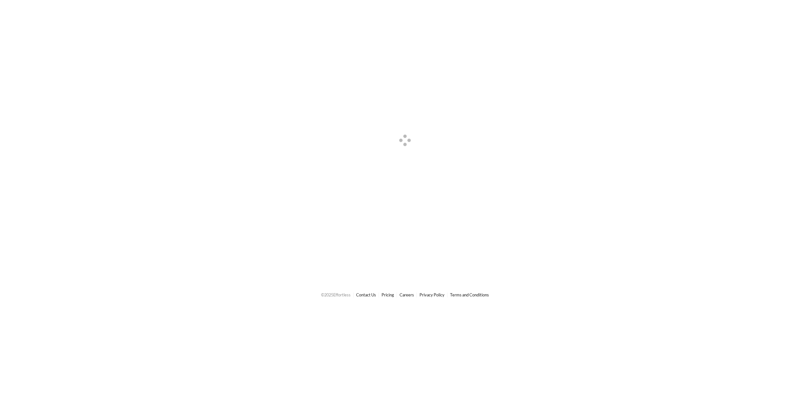 The image size is (810, 404). I want to click on a: Pricing, so click(387, 295).